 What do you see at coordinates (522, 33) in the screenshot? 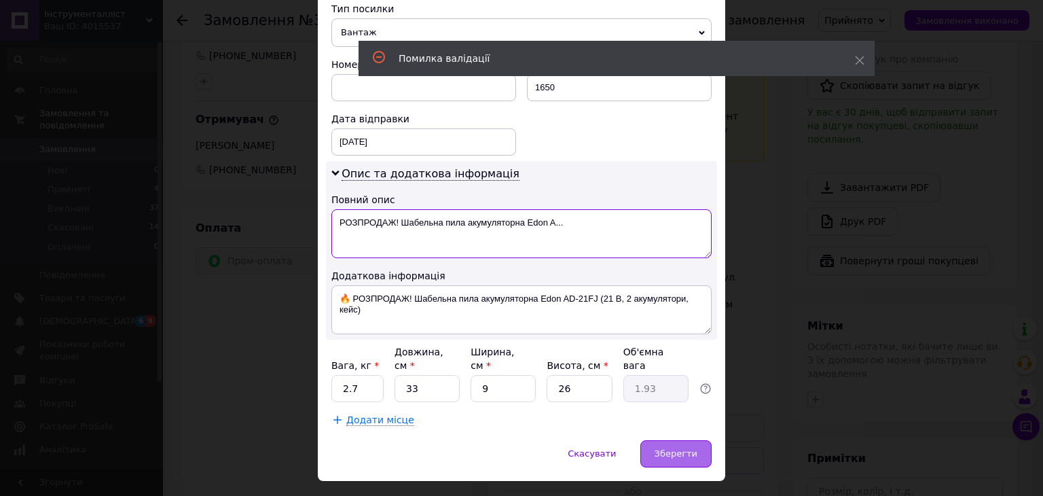
I see `span: Вантаж` at bounding box center [522, 33].